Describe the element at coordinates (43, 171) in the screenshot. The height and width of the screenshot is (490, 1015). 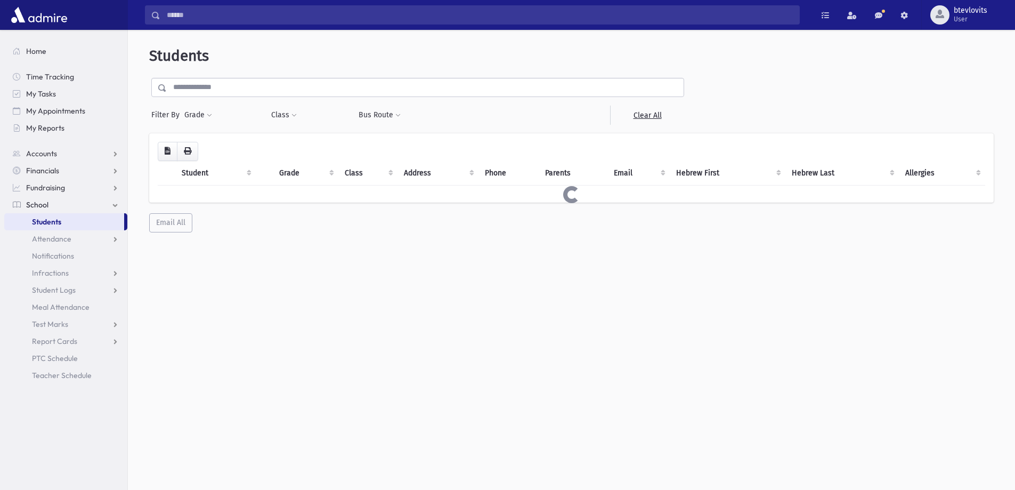
I see `span: Financials` at that location.